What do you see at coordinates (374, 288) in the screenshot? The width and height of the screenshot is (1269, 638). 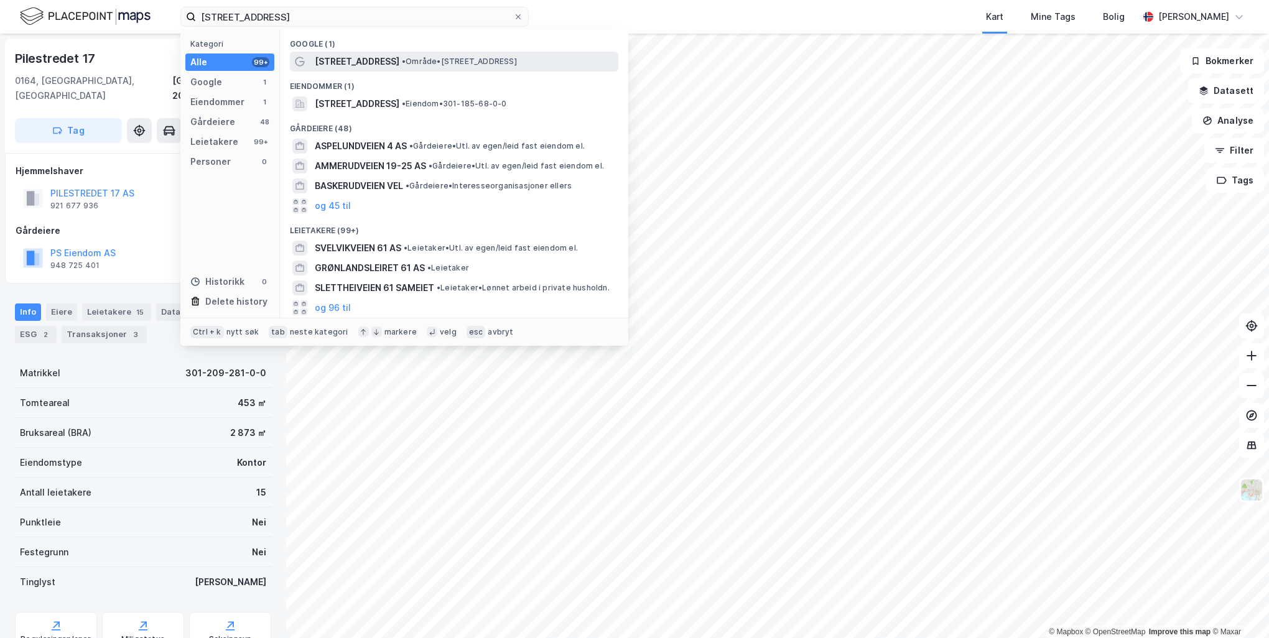 I see `span: SLETTHEIVEIEN 61 SAMEIET` at bounding box center [374, 288].